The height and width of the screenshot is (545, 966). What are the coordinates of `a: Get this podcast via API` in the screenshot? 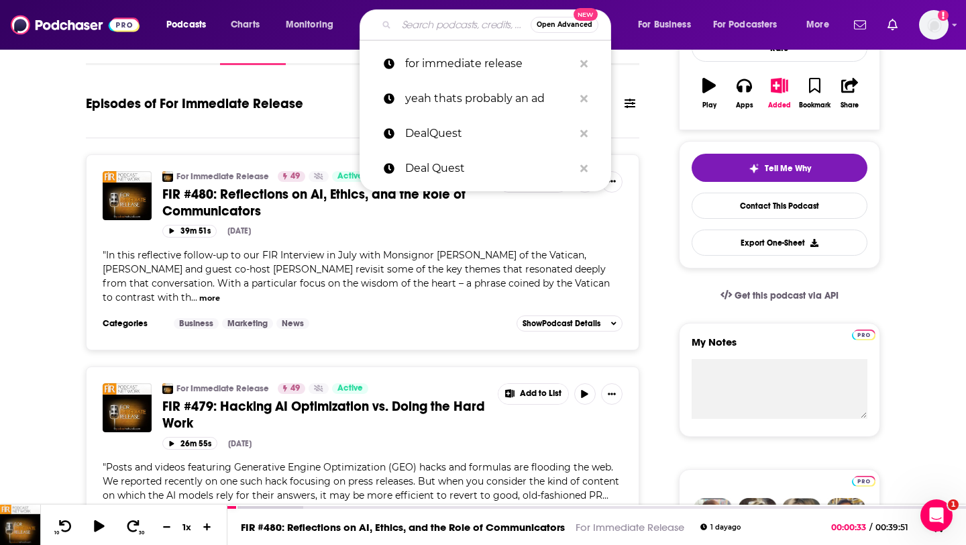 It's located at (780, 295).